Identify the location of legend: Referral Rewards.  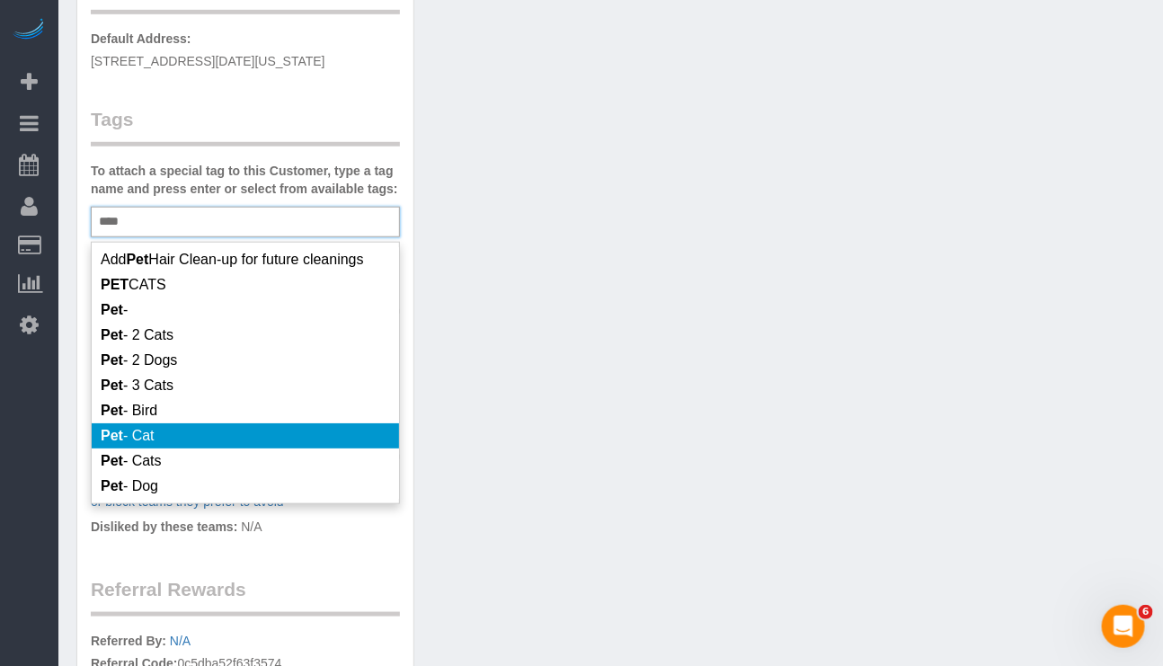
(245, 596).